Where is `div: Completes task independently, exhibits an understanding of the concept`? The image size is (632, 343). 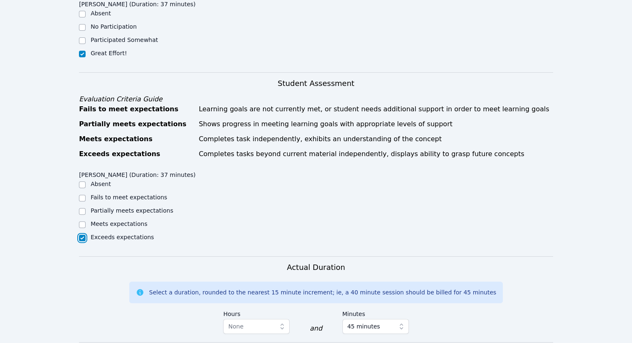
div: Completes task independently, exhibits an understanding of the concept is located at coordinates (376, 139).